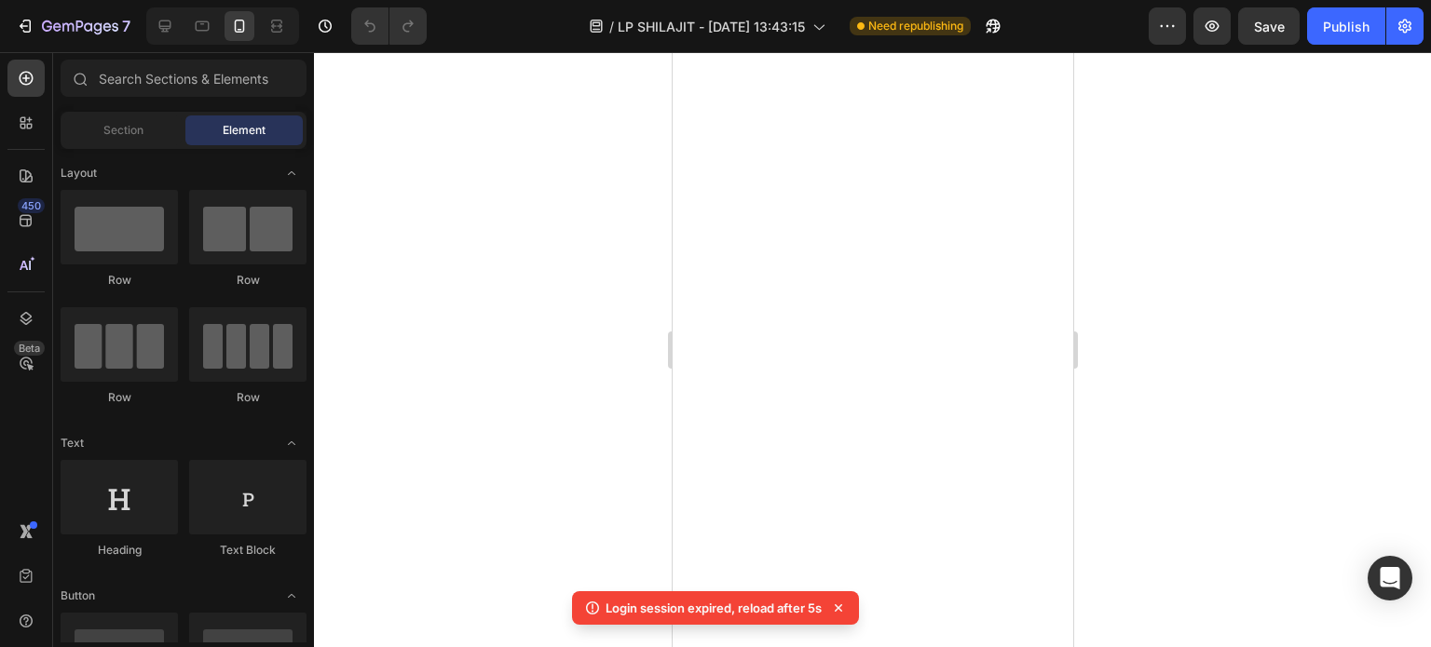 The height and width of the screenshot is (647, 1431). What do you see at coordinates (72, 443) in the screenshot?
I see `span: Text` at bounding box center [72, 443].